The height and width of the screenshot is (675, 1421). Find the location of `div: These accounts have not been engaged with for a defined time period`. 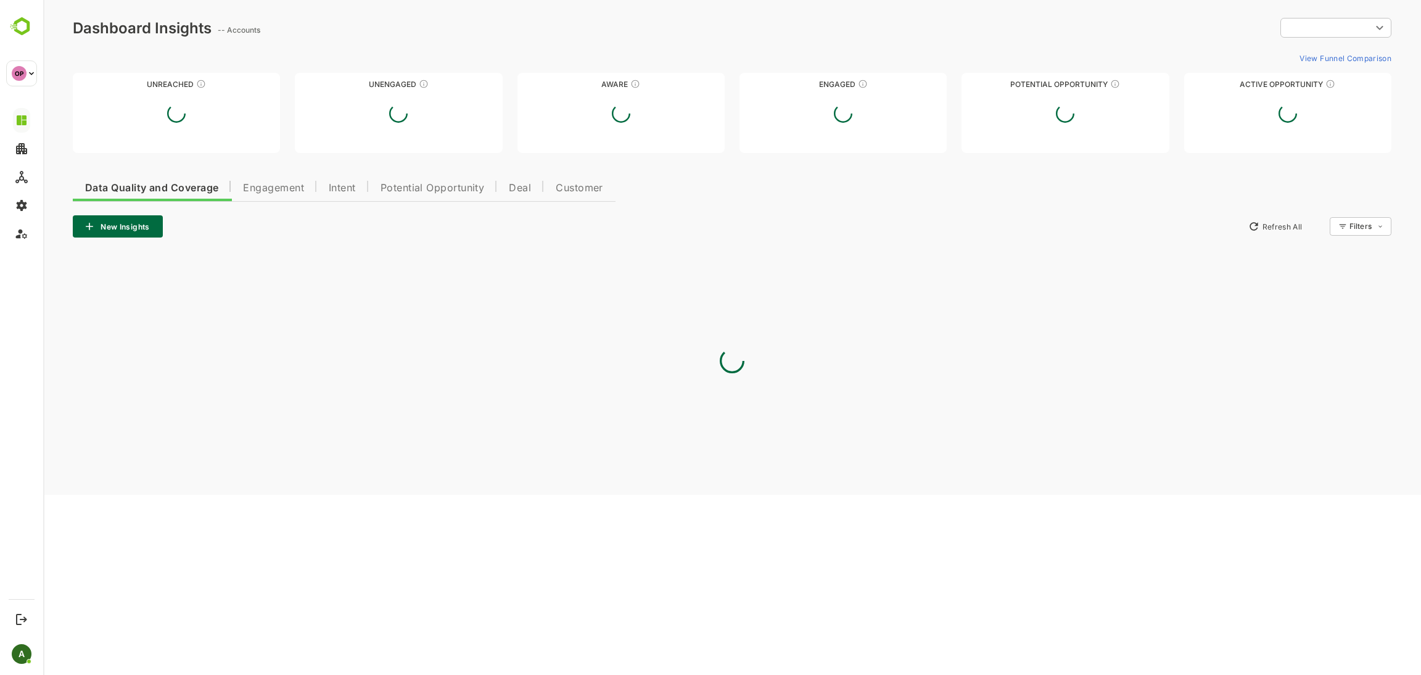

div: These accounts have not been engaged with for a defined time period is located at coordinates (158, 84).